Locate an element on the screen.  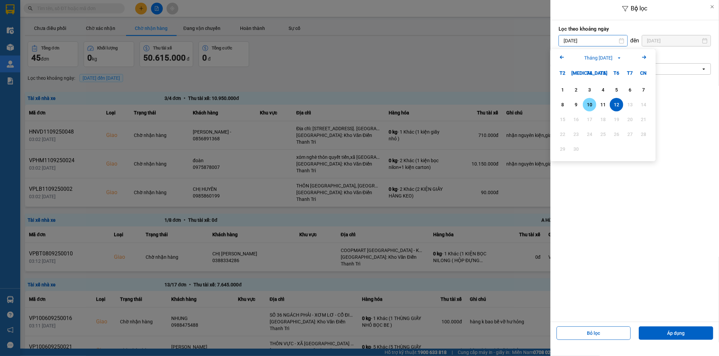
div: 14 is located at coordinates (643, 105).